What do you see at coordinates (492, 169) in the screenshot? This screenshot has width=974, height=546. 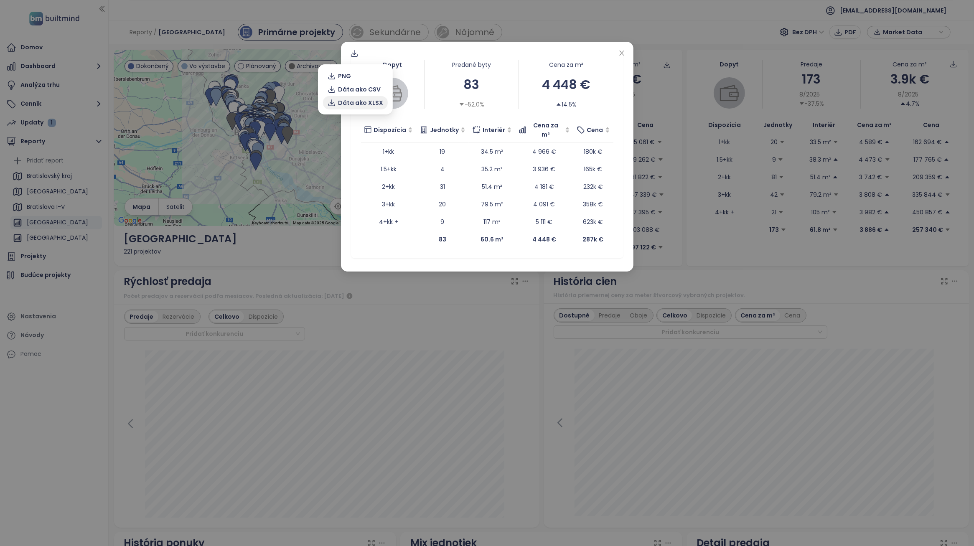 I see `td: 35.2 m²` at bounding box center [492, 169].